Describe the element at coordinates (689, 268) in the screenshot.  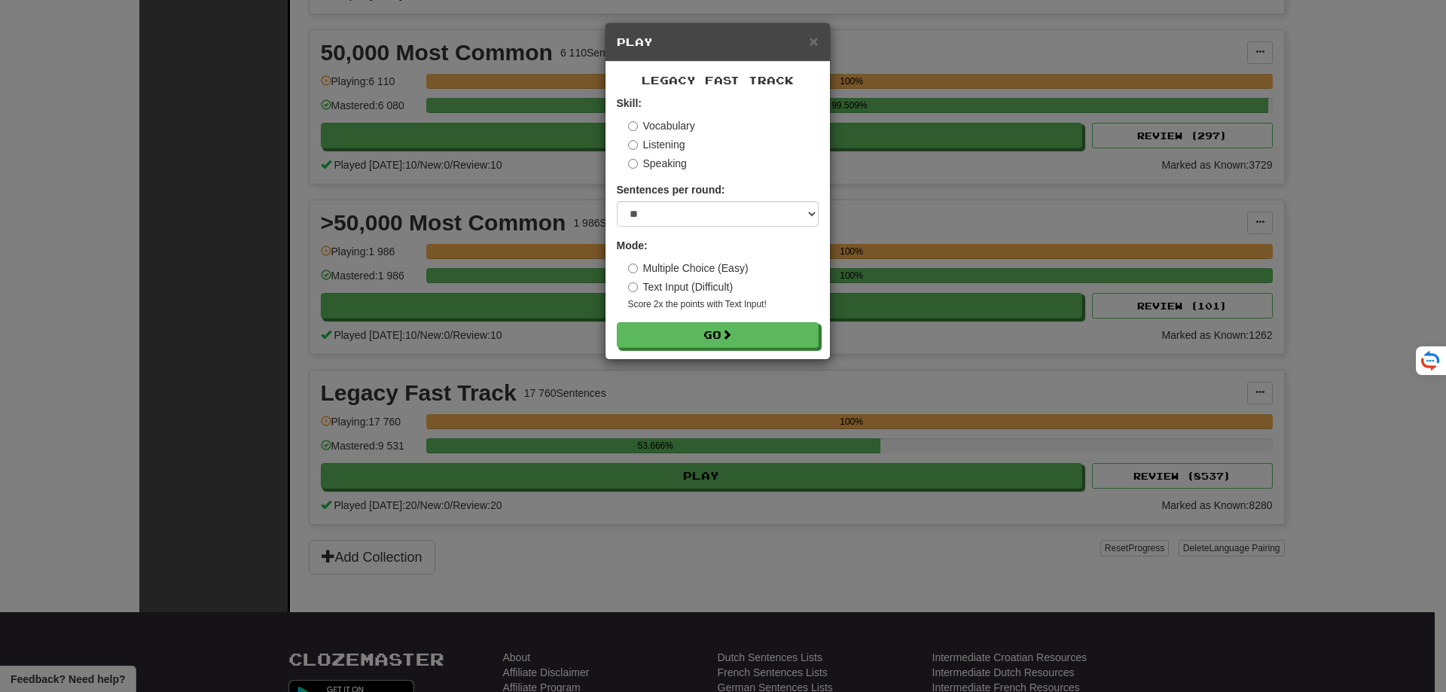
I see `label: Multiple Choice (Easy)` at that location.